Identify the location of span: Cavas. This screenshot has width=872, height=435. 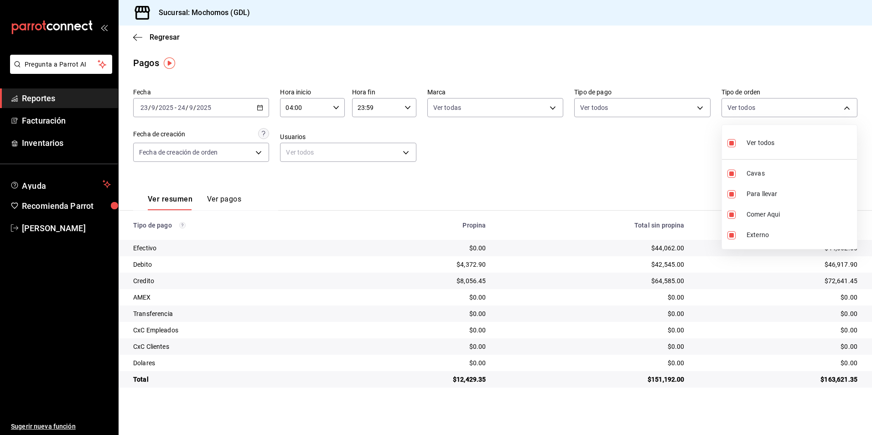
(800, 173).